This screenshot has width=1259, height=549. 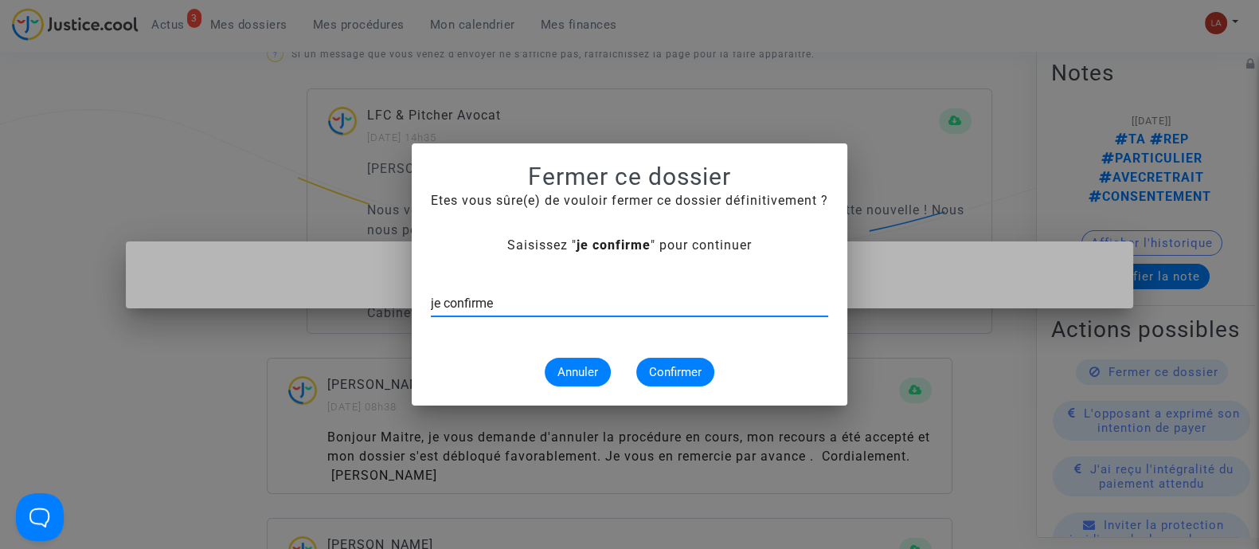 I want to click on button: Annuler, so click(x=577, y=372).